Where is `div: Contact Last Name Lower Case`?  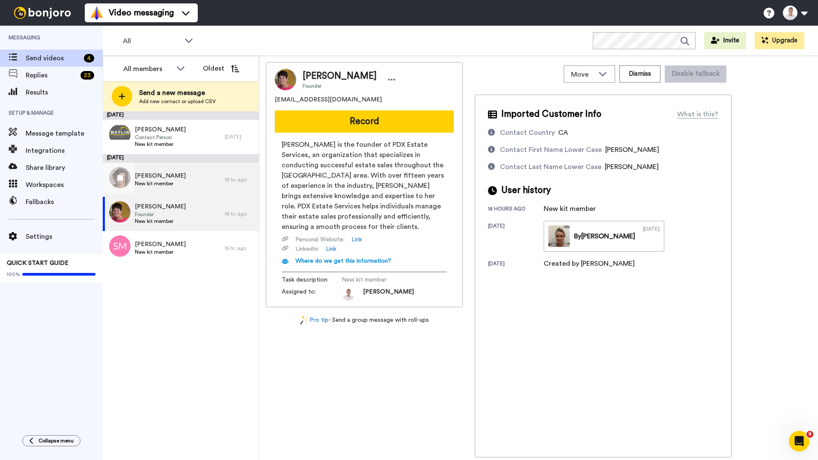 div: Contact Last Name Lower Case is located at coordinates (551, 167).